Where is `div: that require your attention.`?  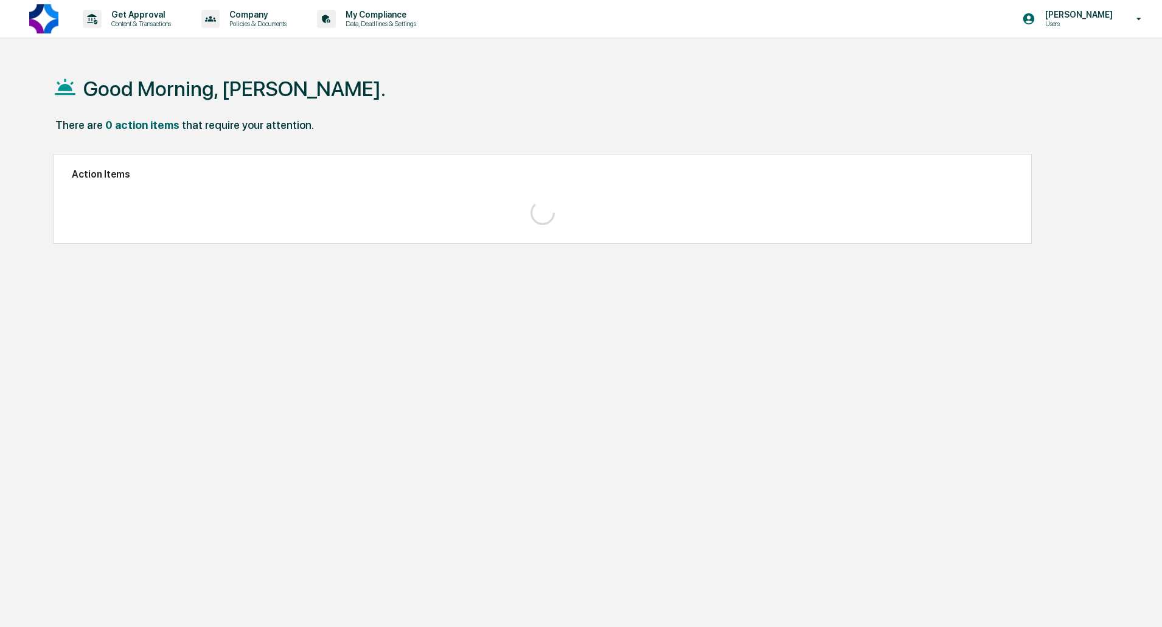 div: that require your attention. is located at coordinates (248, 125).